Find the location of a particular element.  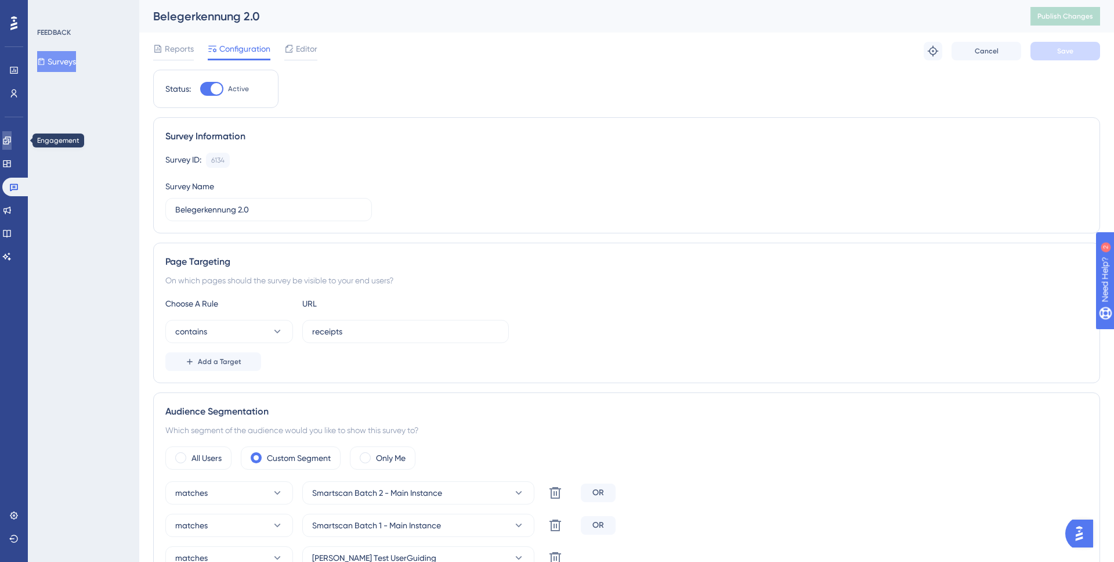

span: Add a Target is located at coordinates (219, 361).